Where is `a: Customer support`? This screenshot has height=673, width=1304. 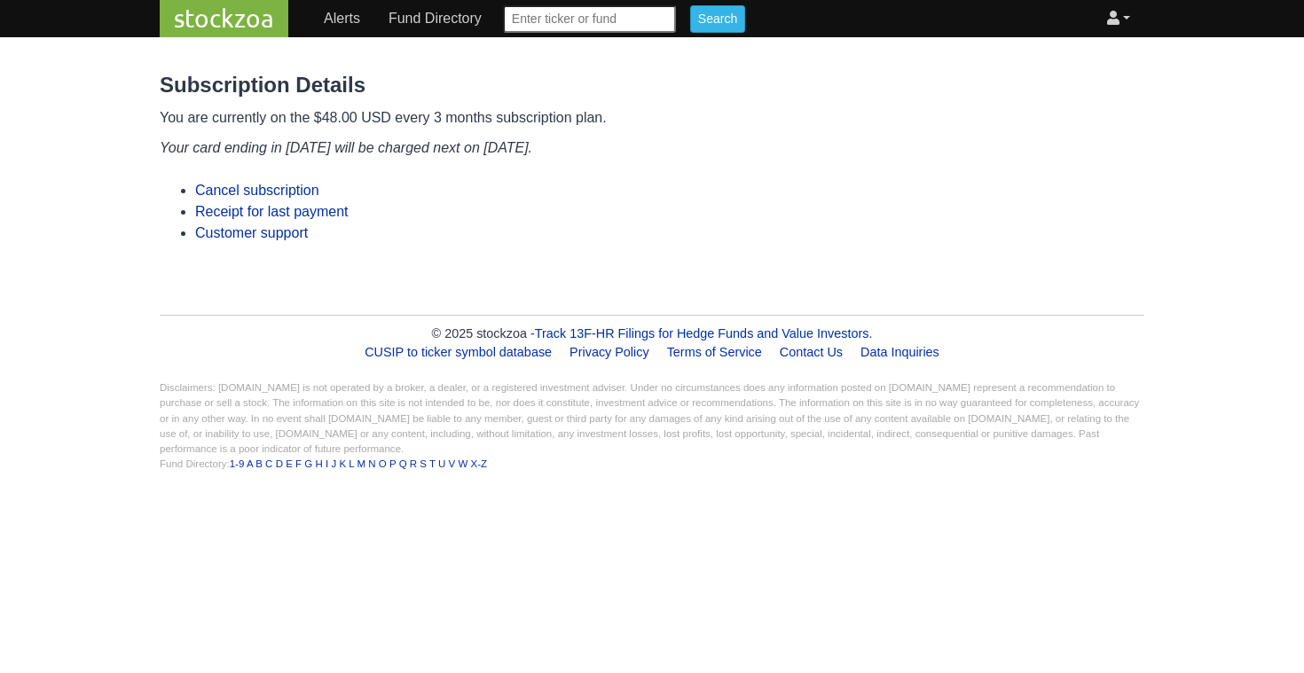
a: Customer support is located at coordinates (251, 232).